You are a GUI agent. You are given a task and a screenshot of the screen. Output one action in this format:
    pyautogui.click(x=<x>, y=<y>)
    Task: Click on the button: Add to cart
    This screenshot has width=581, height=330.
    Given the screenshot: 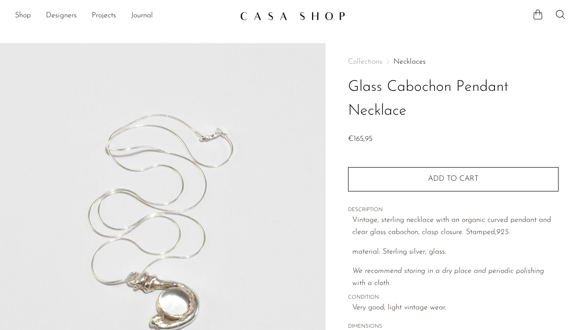 What is the action you would take?
    pyautogui.click(x=454, y=179)
    